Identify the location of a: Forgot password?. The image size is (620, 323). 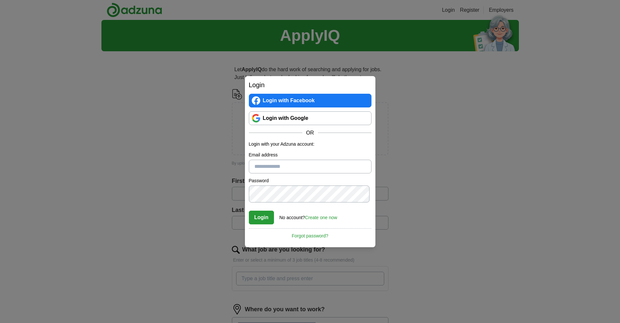
(310, 234).